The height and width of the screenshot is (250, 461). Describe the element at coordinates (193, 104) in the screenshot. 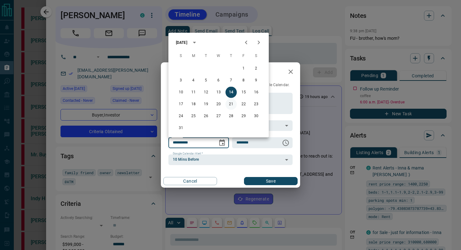

I see `button: 18` at that location.